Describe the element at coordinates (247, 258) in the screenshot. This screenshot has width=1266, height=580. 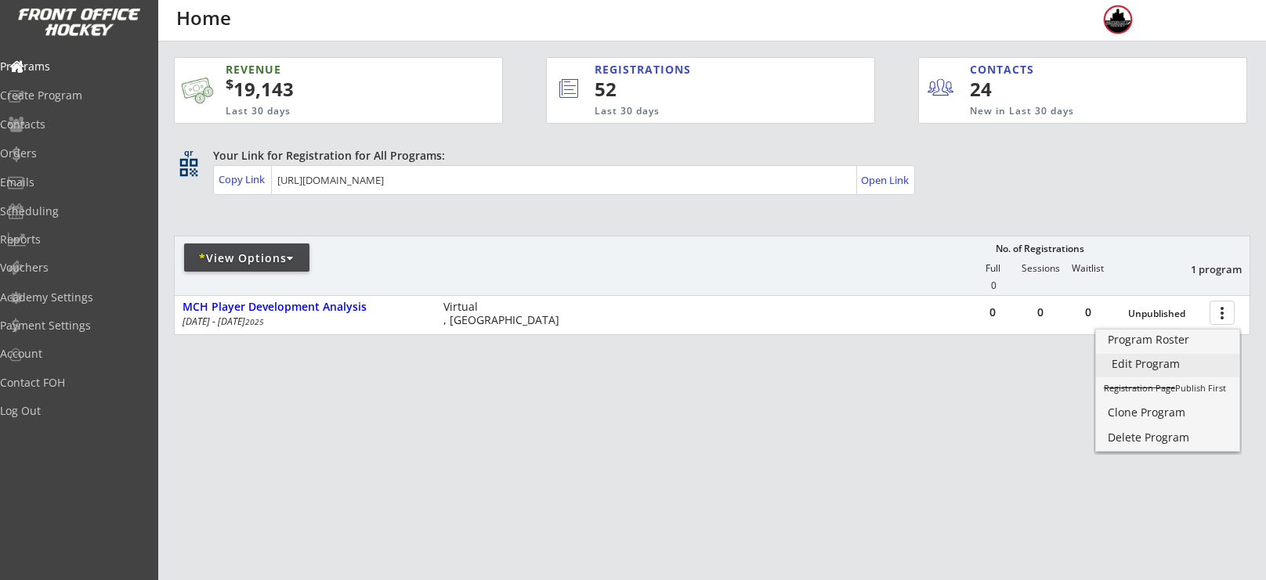
I see `div: View Options` at that location.